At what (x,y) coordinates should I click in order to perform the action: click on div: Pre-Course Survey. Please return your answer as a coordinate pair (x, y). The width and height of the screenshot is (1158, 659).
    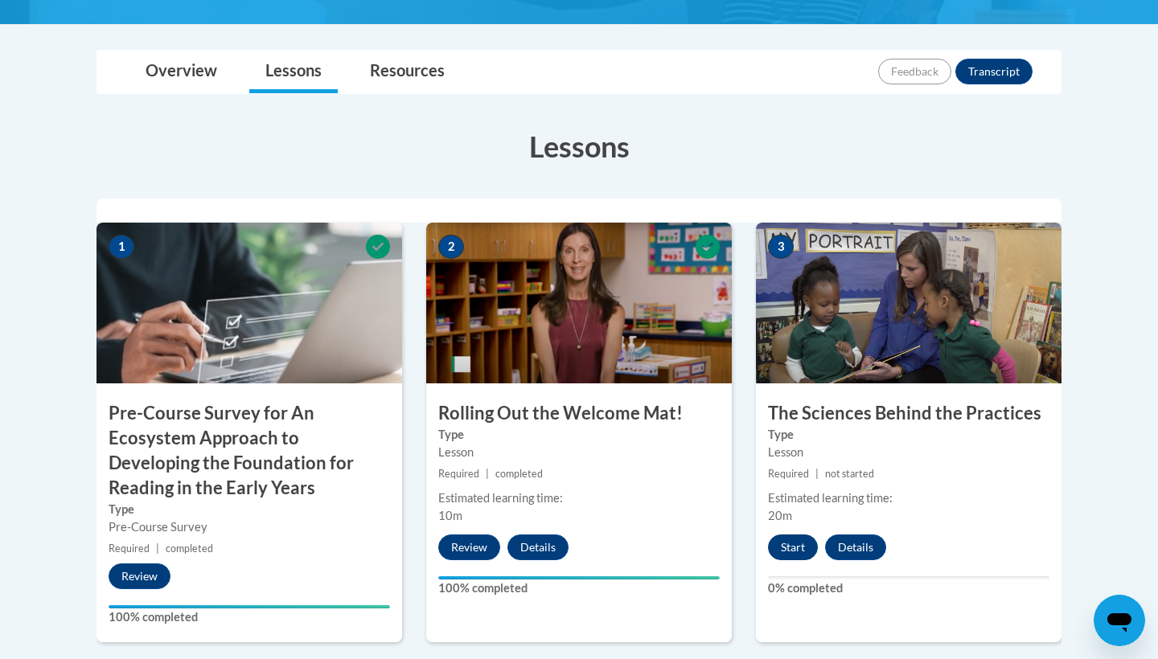
    Looking at the image, I should click on (249, 528).